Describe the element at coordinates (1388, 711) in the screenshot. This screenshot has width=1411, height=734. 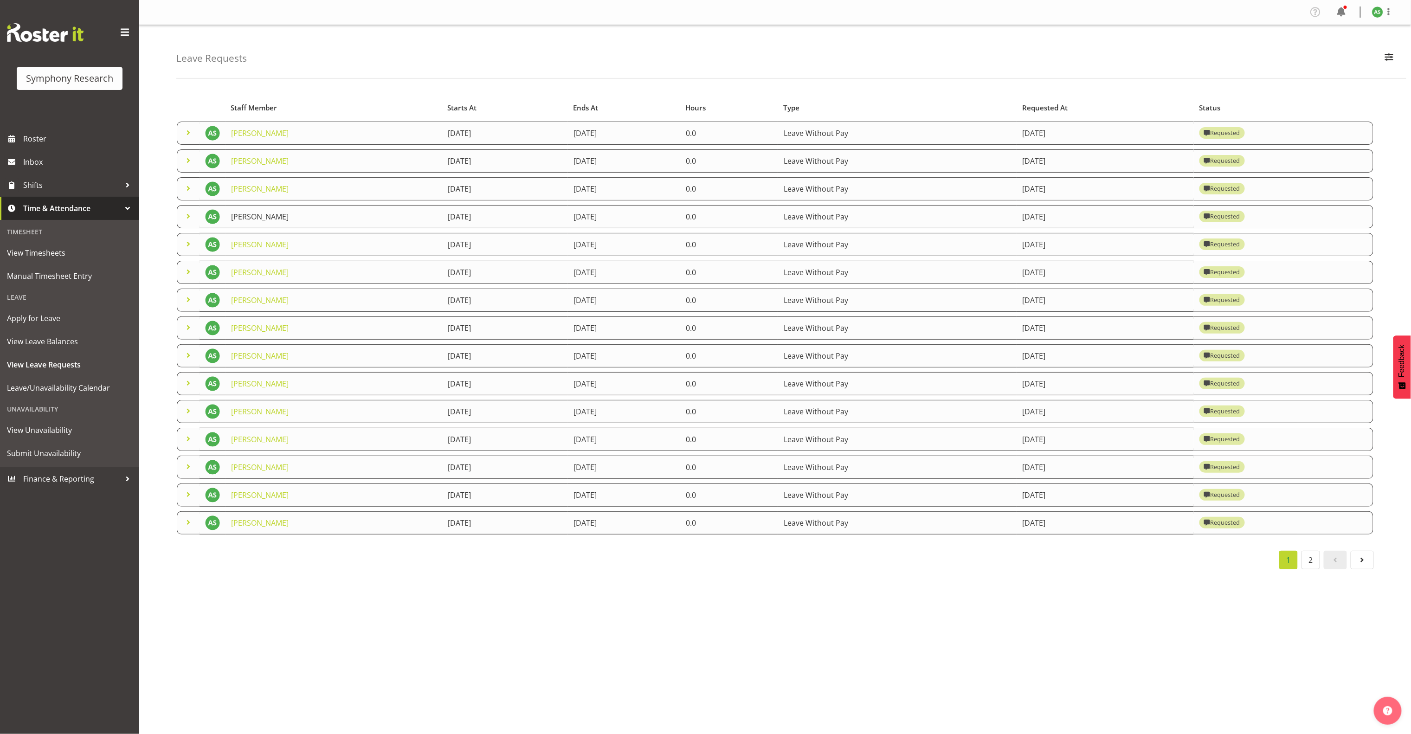
I see `img: help-xxl-2.png` at that location.